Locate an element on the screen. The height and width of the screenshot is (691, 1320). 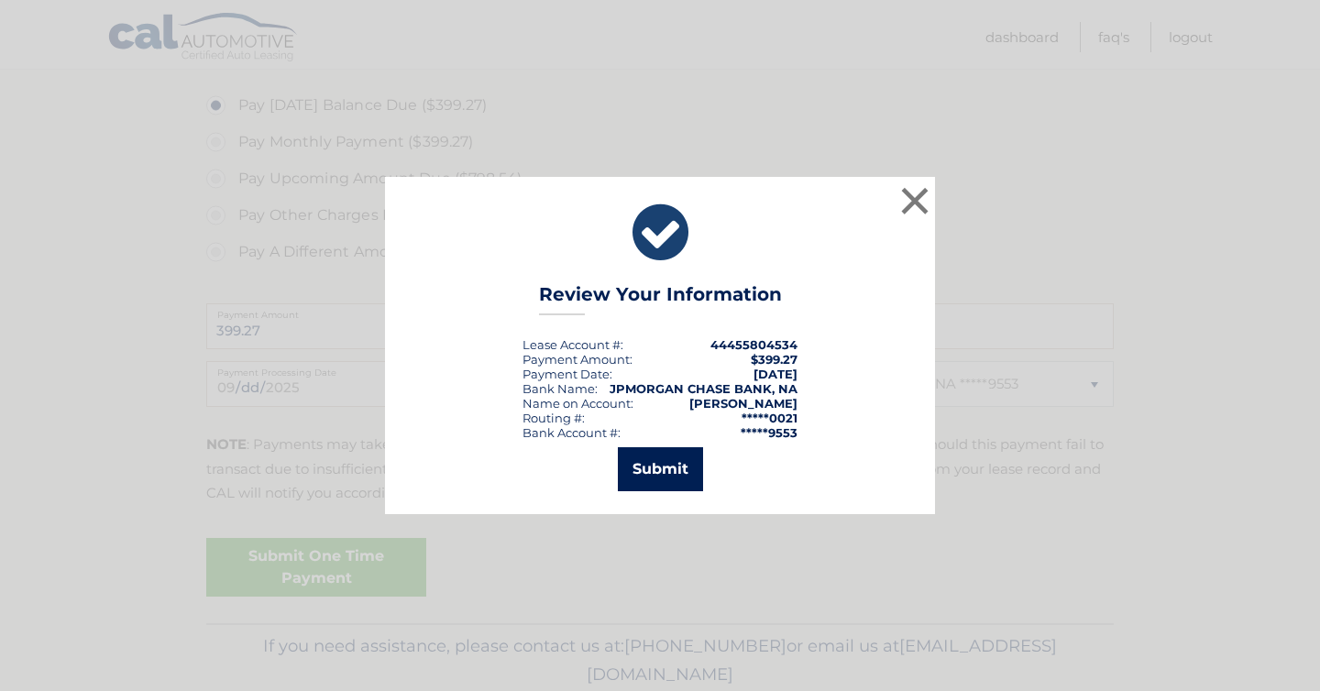
span: Payment Date is located at coordinates (565, 374).